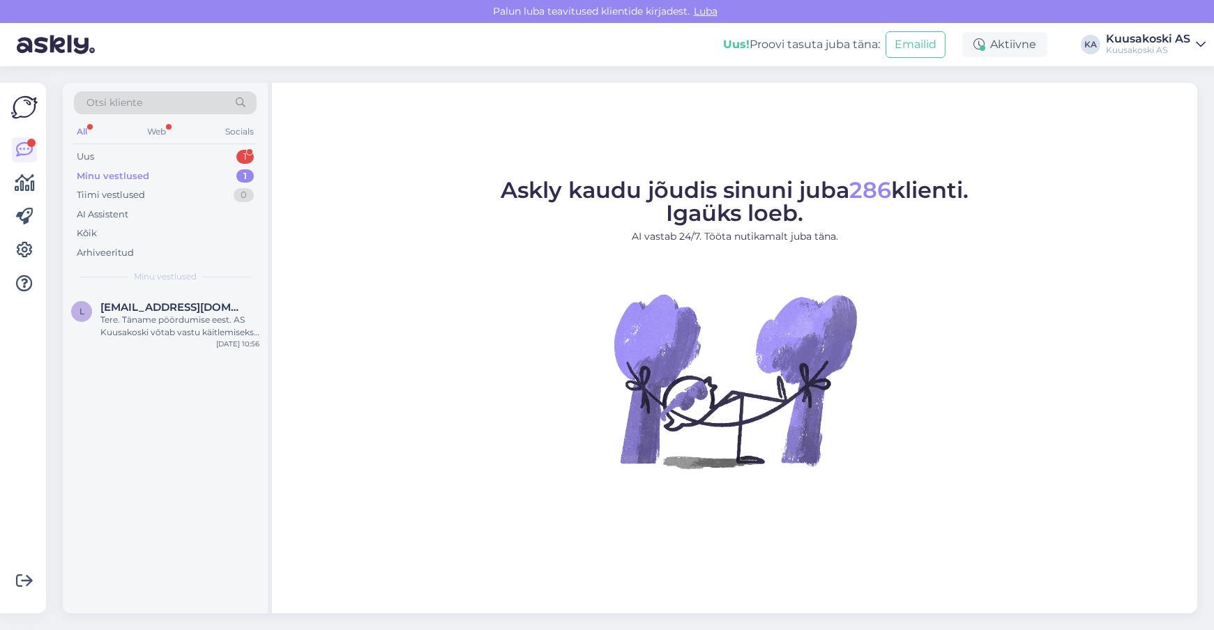 This screenshot has height=630, width=1214. What do you see at coordinates (915, 45) in the screenshot?
I see `button: Emailid` at bounding box center [915, 45].